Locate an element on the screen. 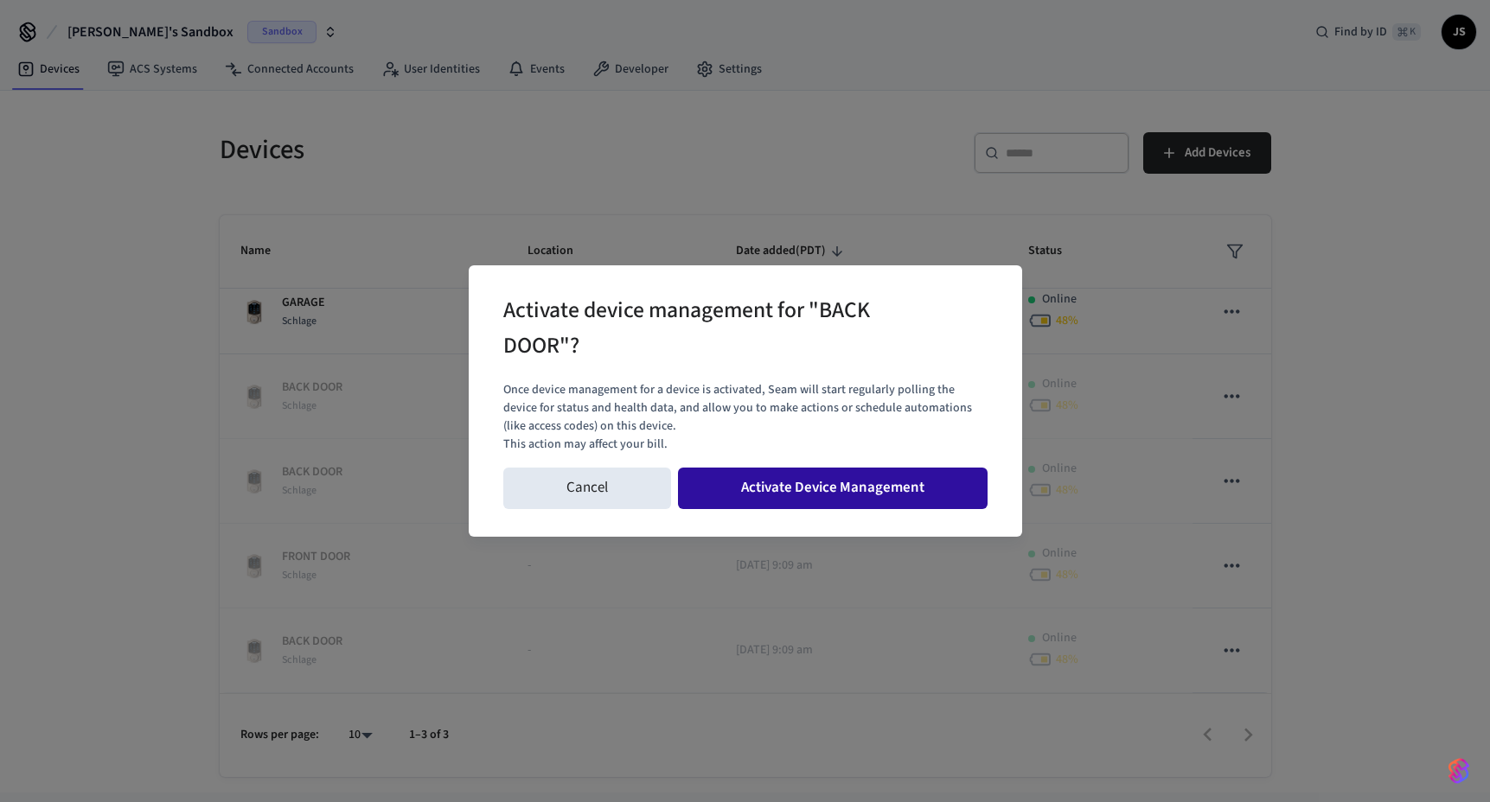 The width and height of the screenshot is (1490, 802). button: Cancel is located at coordinates (587, 489).